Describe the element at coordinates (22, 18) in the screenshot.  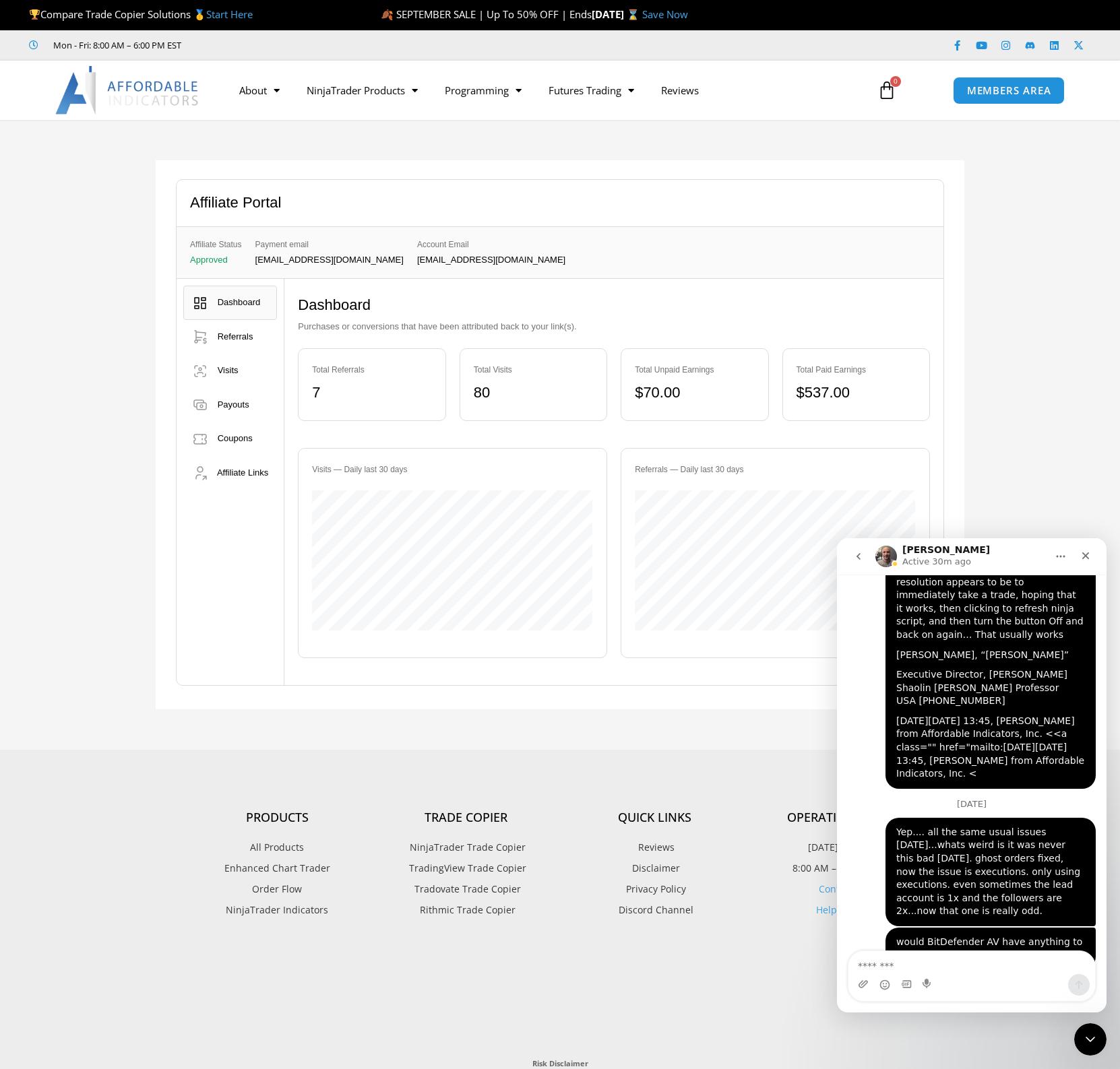
I see `button: go back` at that location.